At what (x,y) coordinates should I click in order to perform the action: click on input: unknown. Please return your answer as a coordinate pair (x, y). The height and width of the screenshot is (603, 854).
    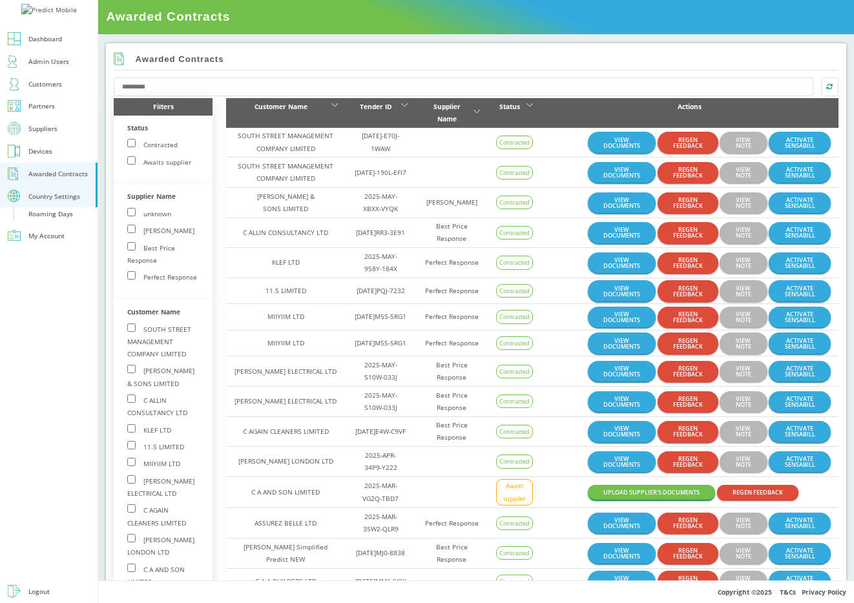
    Looking at the image, I should click on (131, 212).